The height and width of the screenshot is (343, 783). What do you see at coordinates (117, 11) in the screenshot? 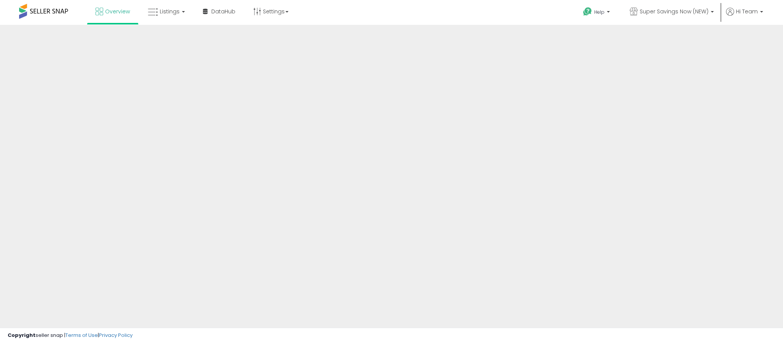
I see `span: Overview` at bounding box center [117, 11].